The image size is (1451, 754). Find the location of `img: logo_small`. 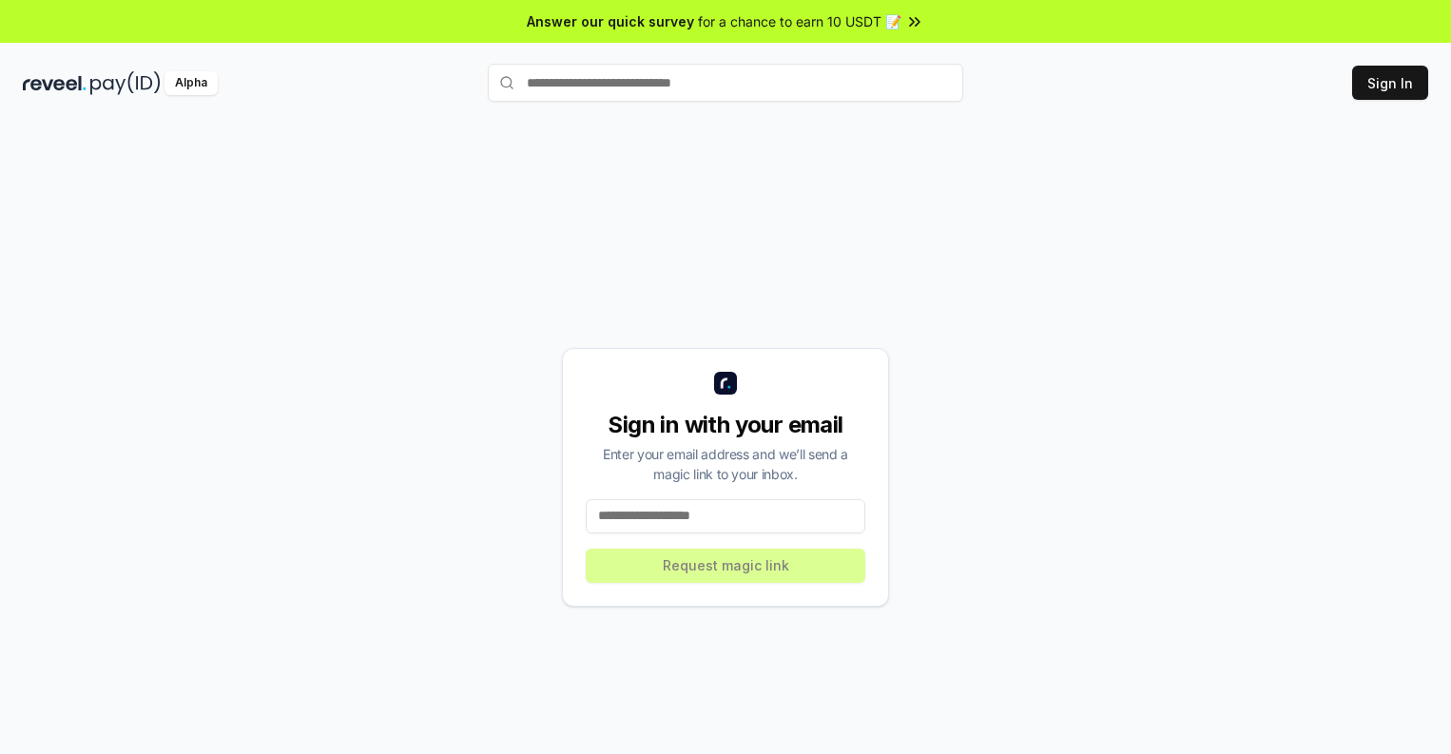

img: logo_small is located at coordinates (726, 383).